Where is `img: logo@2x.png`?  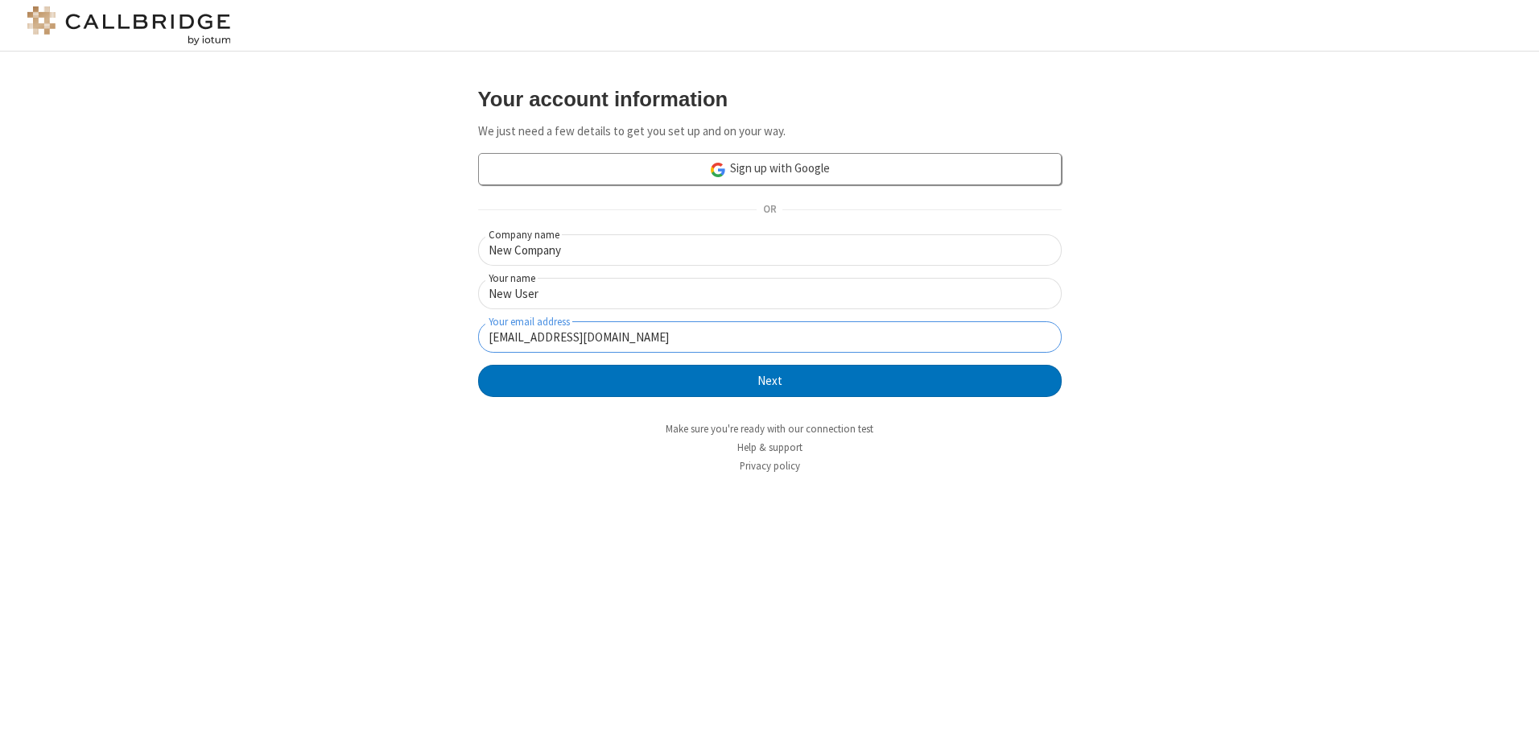 img: logo@2x.png is located at coordinates (129, 26).